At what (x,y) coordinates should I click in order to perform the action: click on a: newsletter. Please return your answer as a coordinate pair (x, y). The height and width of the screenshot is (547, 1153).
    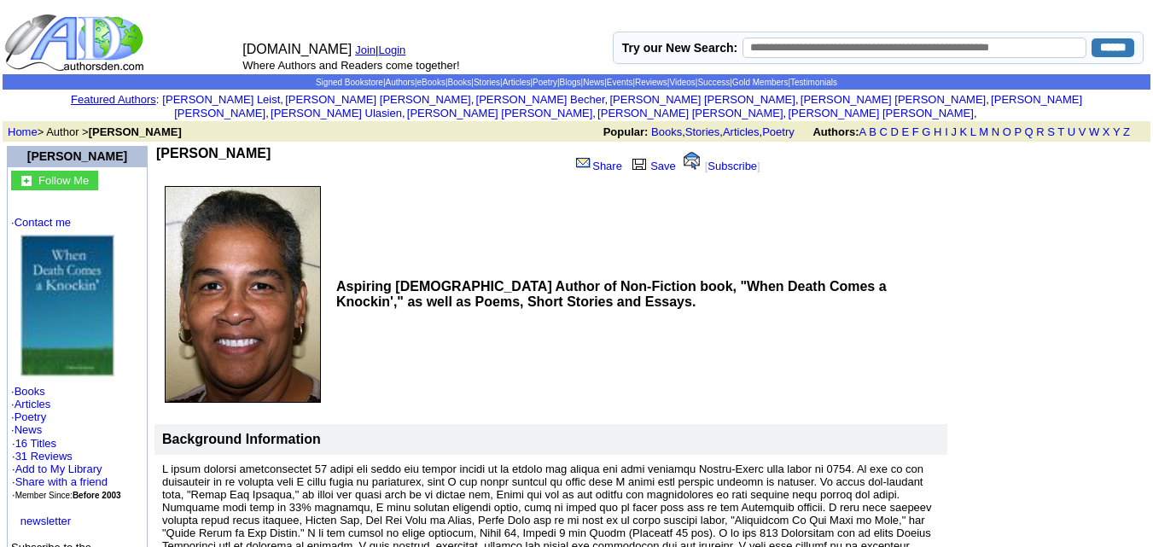
    Looking at the image, I should click on (45, 521).